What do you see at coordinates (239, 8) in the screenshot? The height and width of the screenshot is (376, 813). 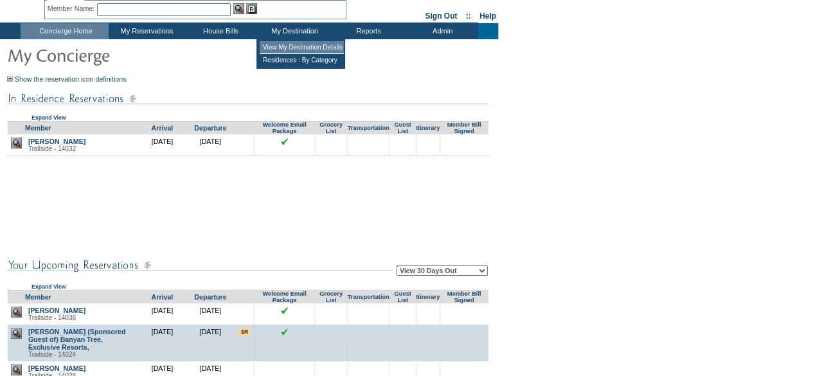 I see `img: View` at bounding box center [239, 8].